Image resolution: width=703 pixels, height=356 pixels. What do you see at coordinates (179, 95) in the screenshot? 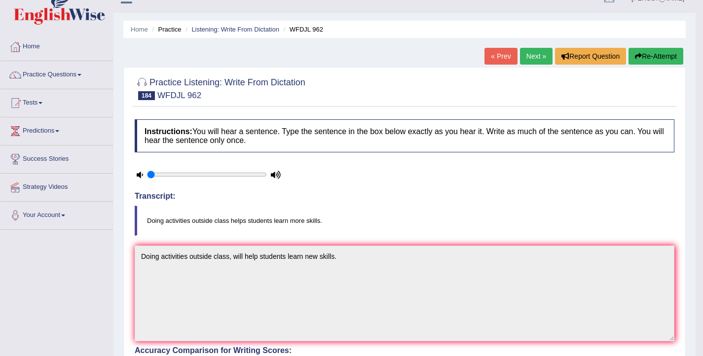
I see `small: WFDJL 962` at bounding box center [179, 95].